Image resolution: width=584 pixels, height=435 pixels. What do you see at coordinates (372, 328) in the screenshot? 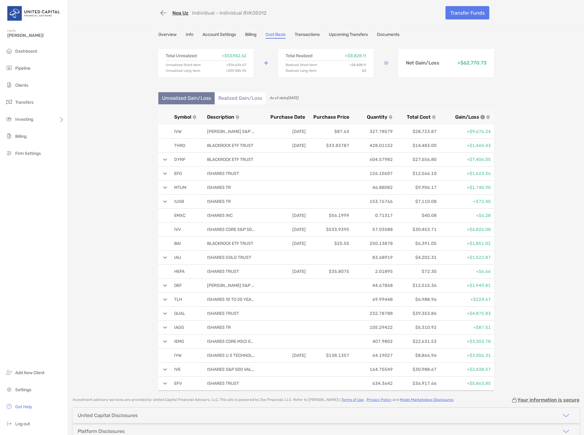
I see `p: 105.29422` at bounding box center [372, 328].